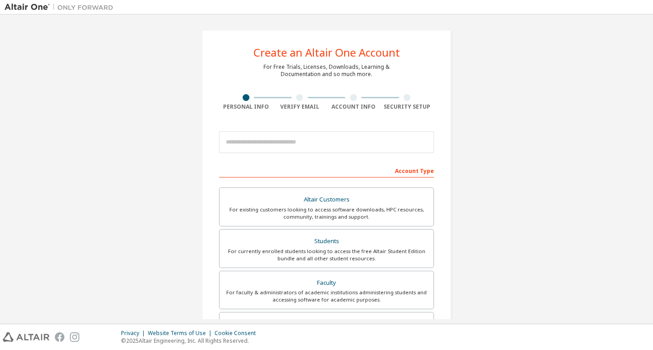 This screenshot has width=653, height=350. I want to click on p: © 2025 Altair Engineering, Inc. All Rights Reserved., so click(191, 341).